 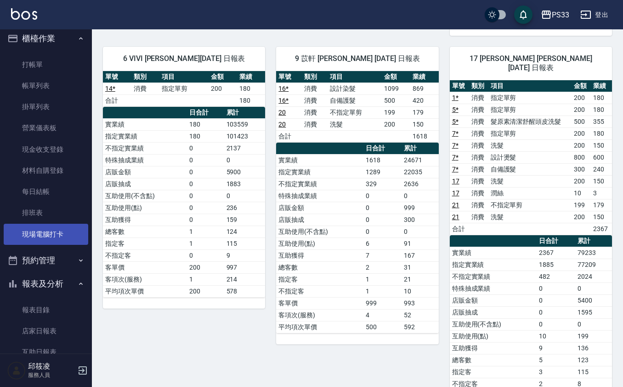 What do you see at coordinates (51, 376) in the screenshot?
I see `p: 服務人員` at bounding box center [51, 376].